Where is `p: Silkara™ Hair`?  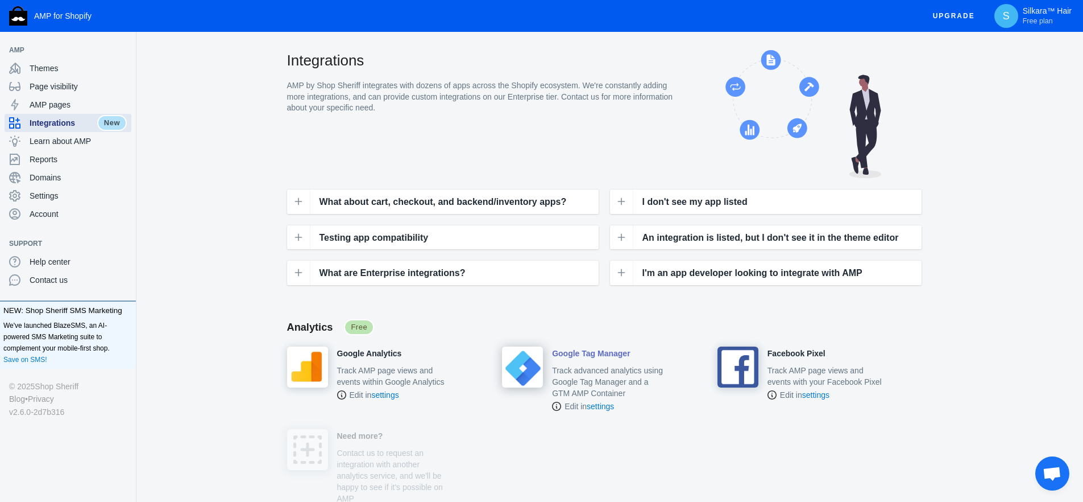
p: Silkara™ Hair is located at coordinates (1048, 16).